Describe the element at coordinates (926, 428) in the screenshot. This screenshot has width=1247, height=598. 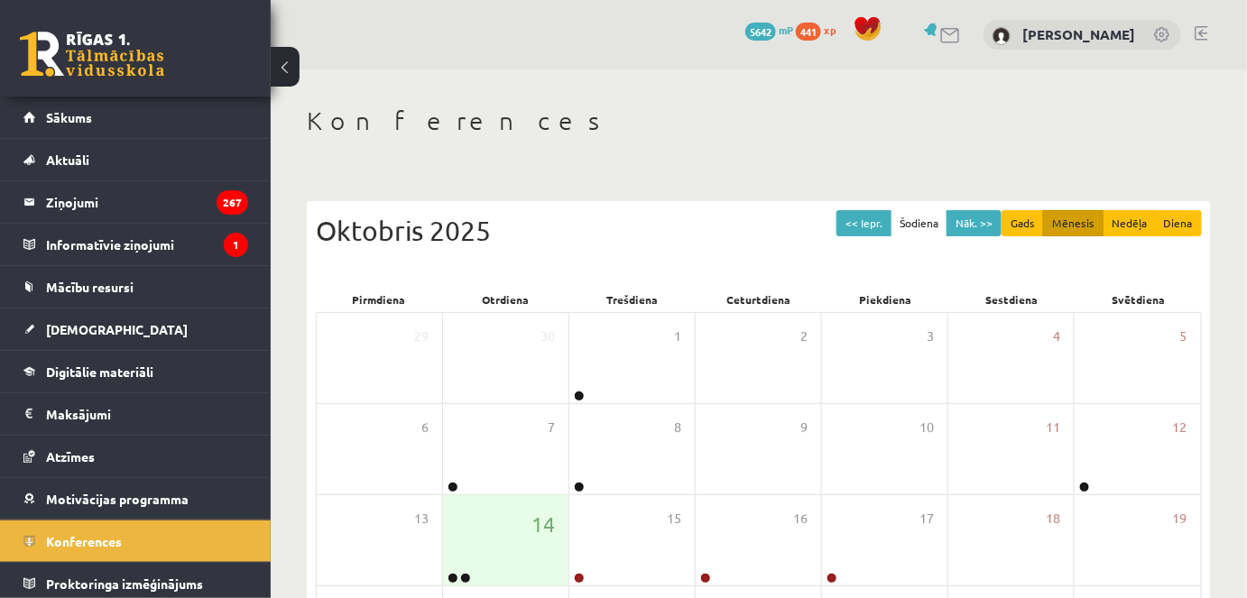
I see `span: 10` at that location.